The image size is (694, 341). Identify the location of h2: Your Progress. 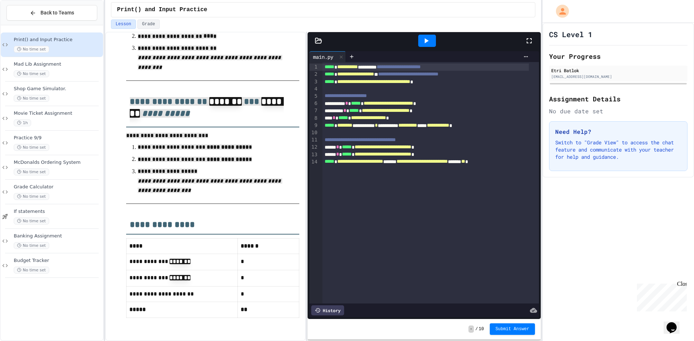
(618, 56).